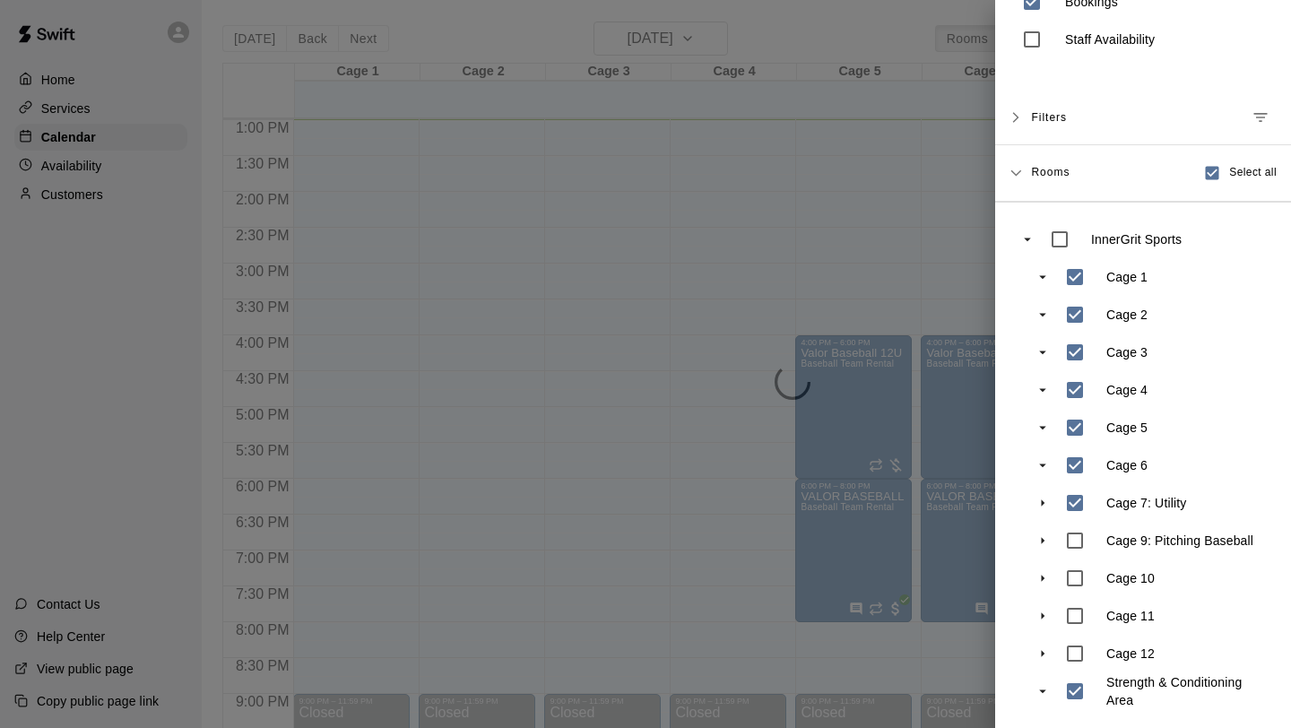  What do you see at coordinates (1180, 541) in the screenshot?
I see `p: Cage 9: Pitching Baseball` at bounding box center [1180, 541].